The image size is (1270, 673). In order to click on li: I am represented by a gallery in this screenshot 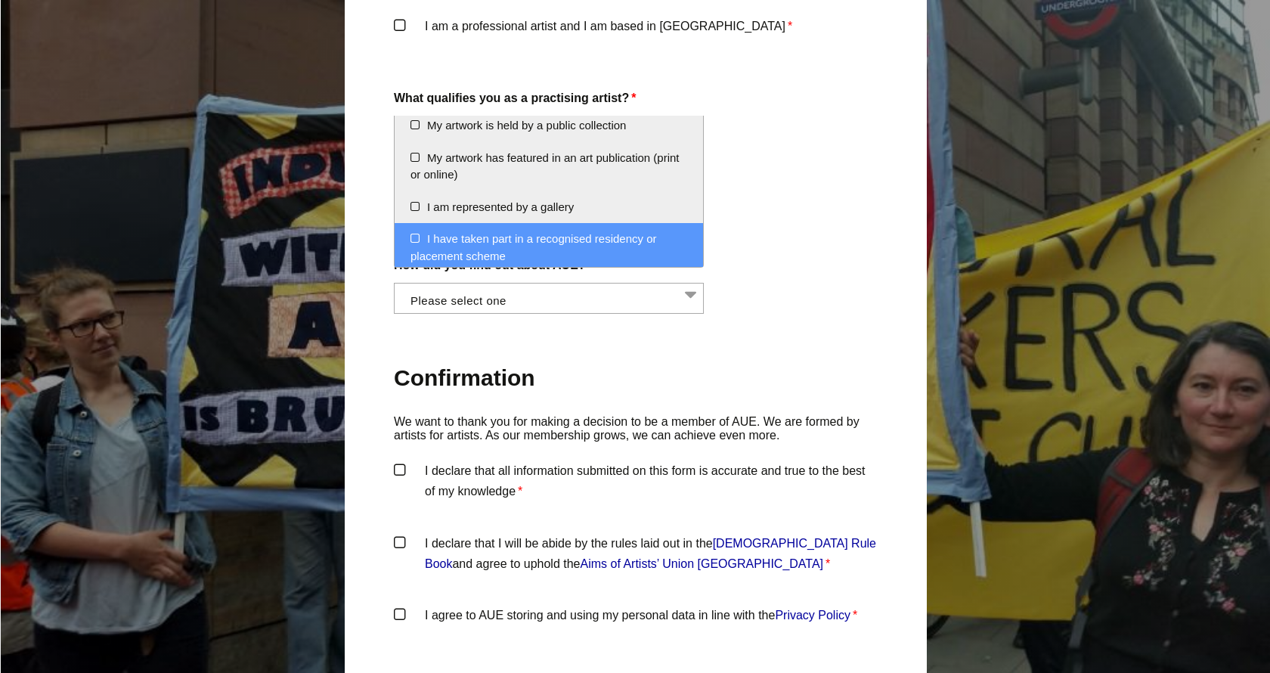, I will do `click(549, 207)`.